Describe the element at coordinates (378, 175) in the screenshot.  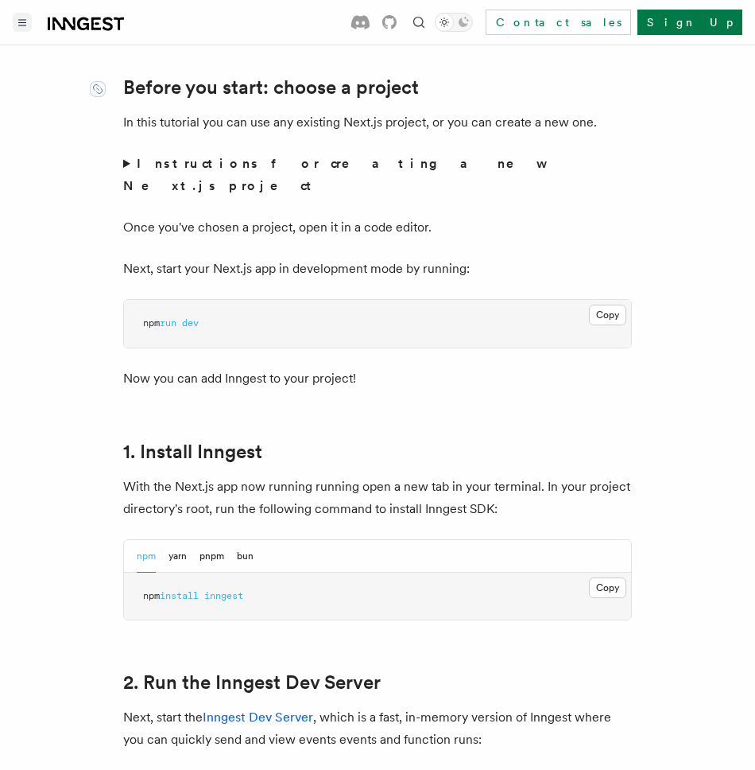
I see `summary: Instructions for creating a new Next.js project` at that location.